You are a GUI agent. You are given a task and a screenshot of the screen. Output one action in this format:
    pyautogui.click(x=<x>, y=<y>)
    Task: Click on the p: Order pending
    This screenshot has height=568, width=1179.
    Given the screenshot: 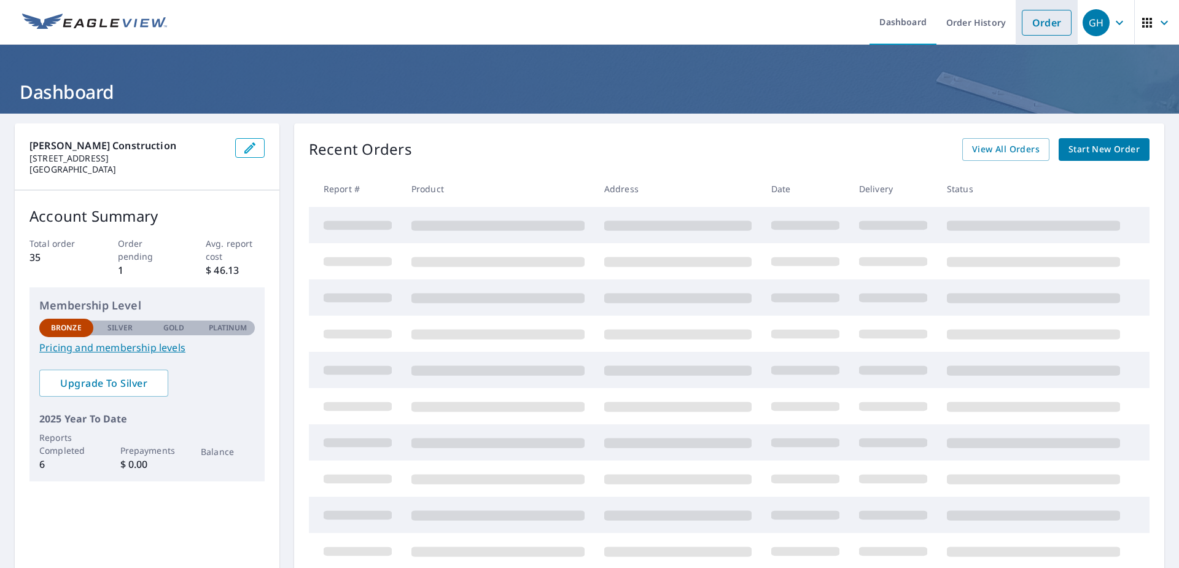 What is the action you would take?
    pyautogui.click(x=147, y=250)
    